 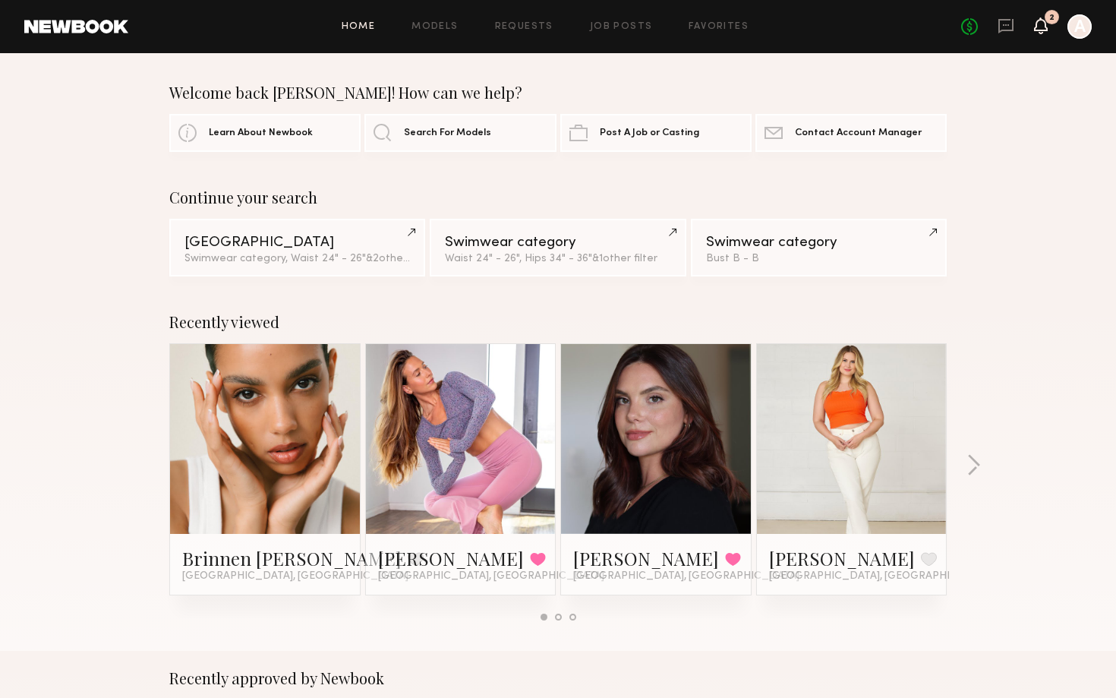 What do you see at coordinates (558, 197) in the screenshot?
I see `div: Continue your search` at bounding box center [558, 197].